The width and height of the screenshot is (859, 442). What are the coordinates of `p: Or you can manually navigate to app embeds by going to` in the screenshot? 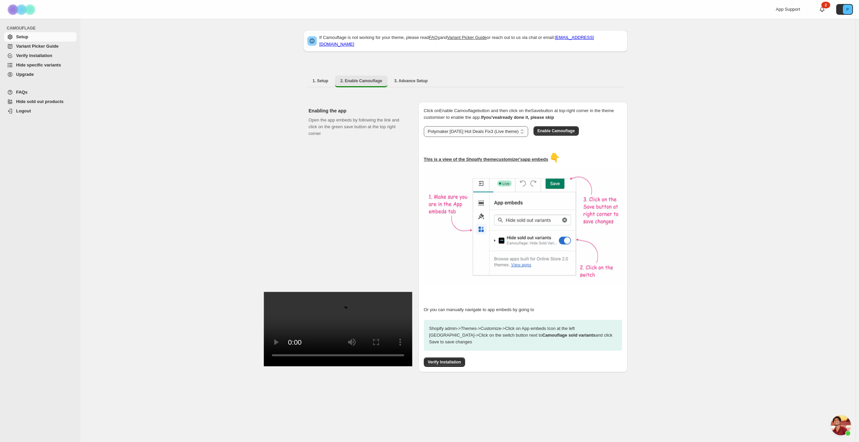 It's located at (523, 310).